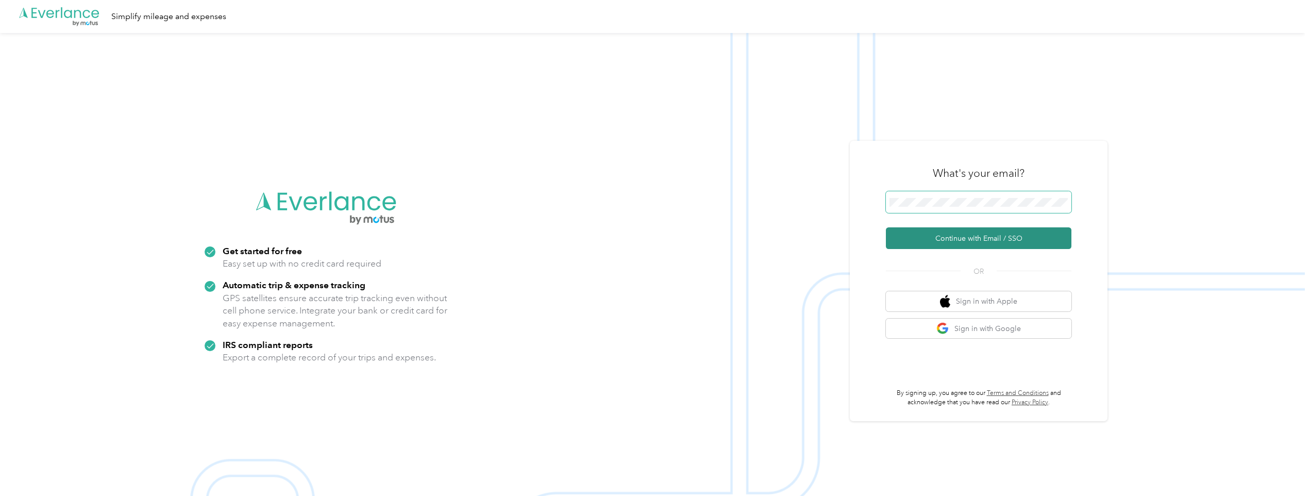 The height and width of the screenshot is (496, 1310). What do you see at coordinates (978, 271) in the screenshot?
I see `span: OR` at bounding box center [978, 271].